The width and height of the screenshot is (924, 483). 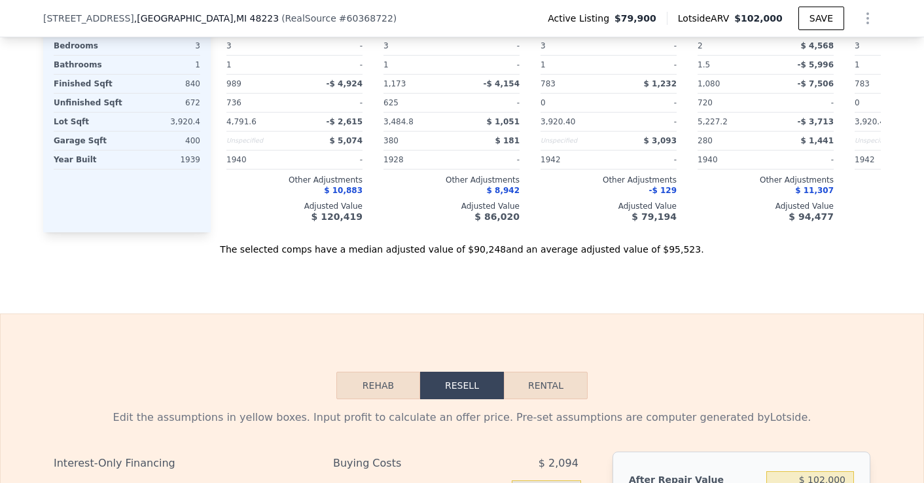 What do you see at coordinates (503, 190) in the screenshot?
I see `span: $ 8,942` at bounding box center [503, 190].